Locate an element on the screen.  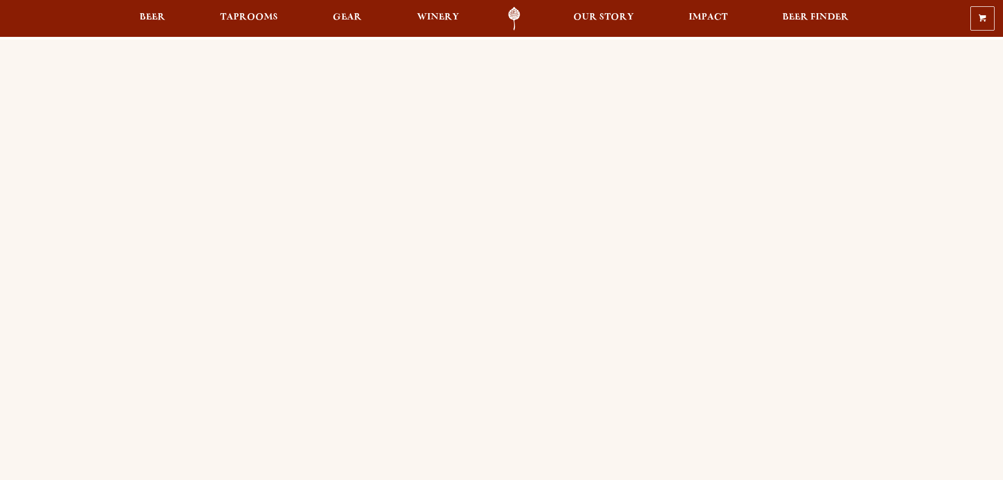
span: Impact is located at coordinates (708, 17).